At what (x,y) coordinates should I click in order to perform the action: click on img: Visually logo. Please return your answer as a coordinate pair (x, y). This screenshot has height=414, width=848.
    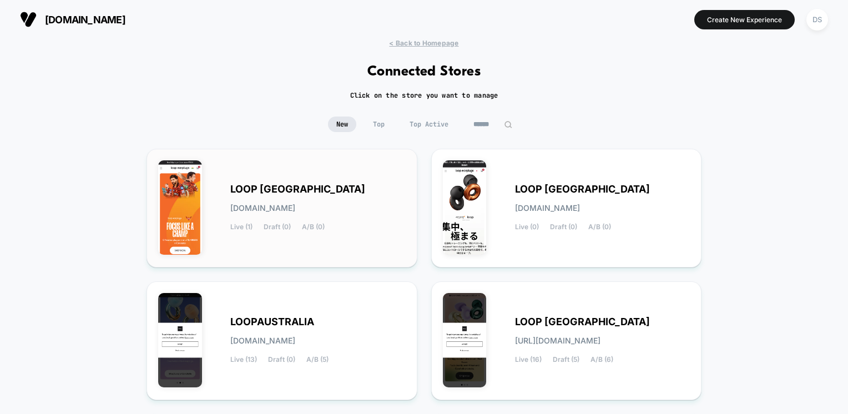
    Looking at the image, I should click on (28, 19).